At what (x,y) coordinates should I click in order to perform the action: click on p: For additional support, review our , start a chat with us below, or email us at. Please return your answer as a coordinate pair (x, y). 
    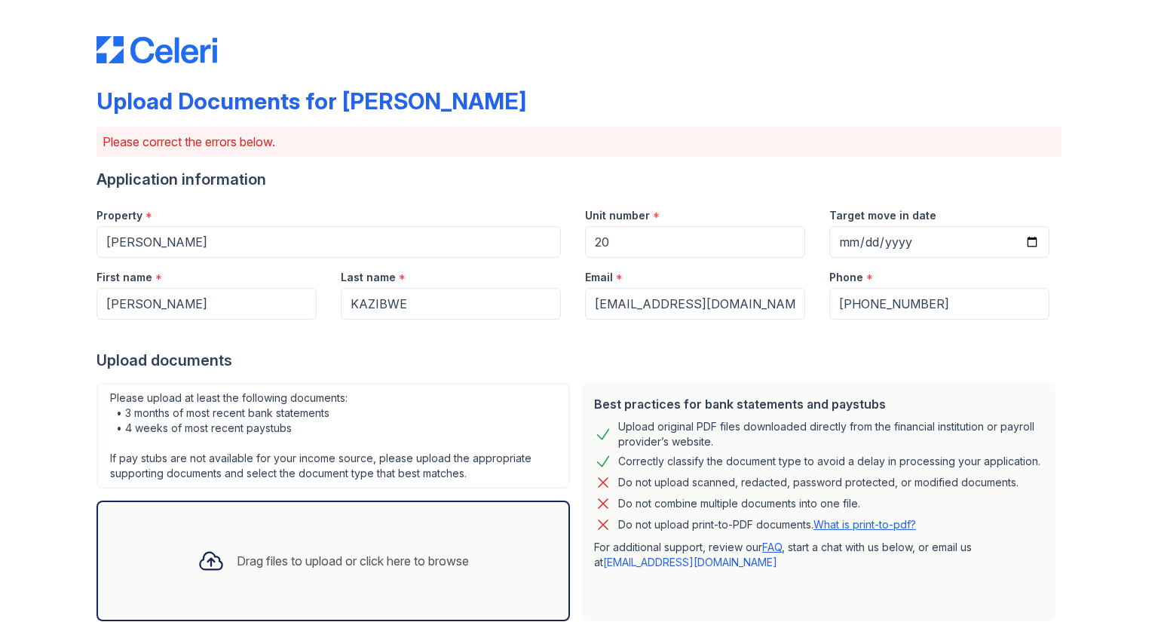
    Looking at the image, I should click on (819, 555).